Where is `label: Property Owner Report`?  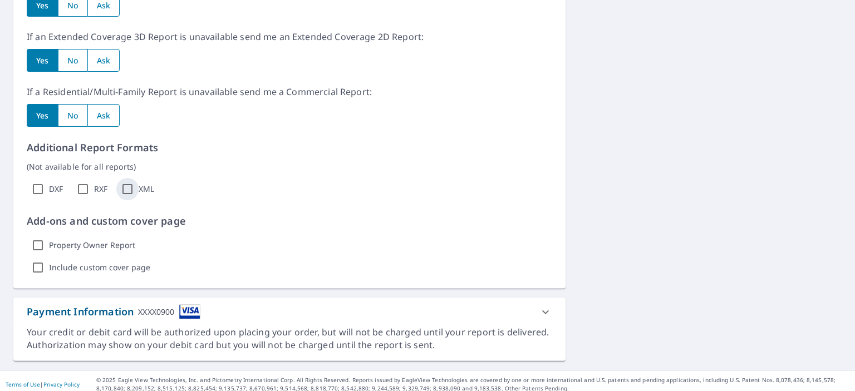
label: Property Owner Report is located at coordinates (92, 246).